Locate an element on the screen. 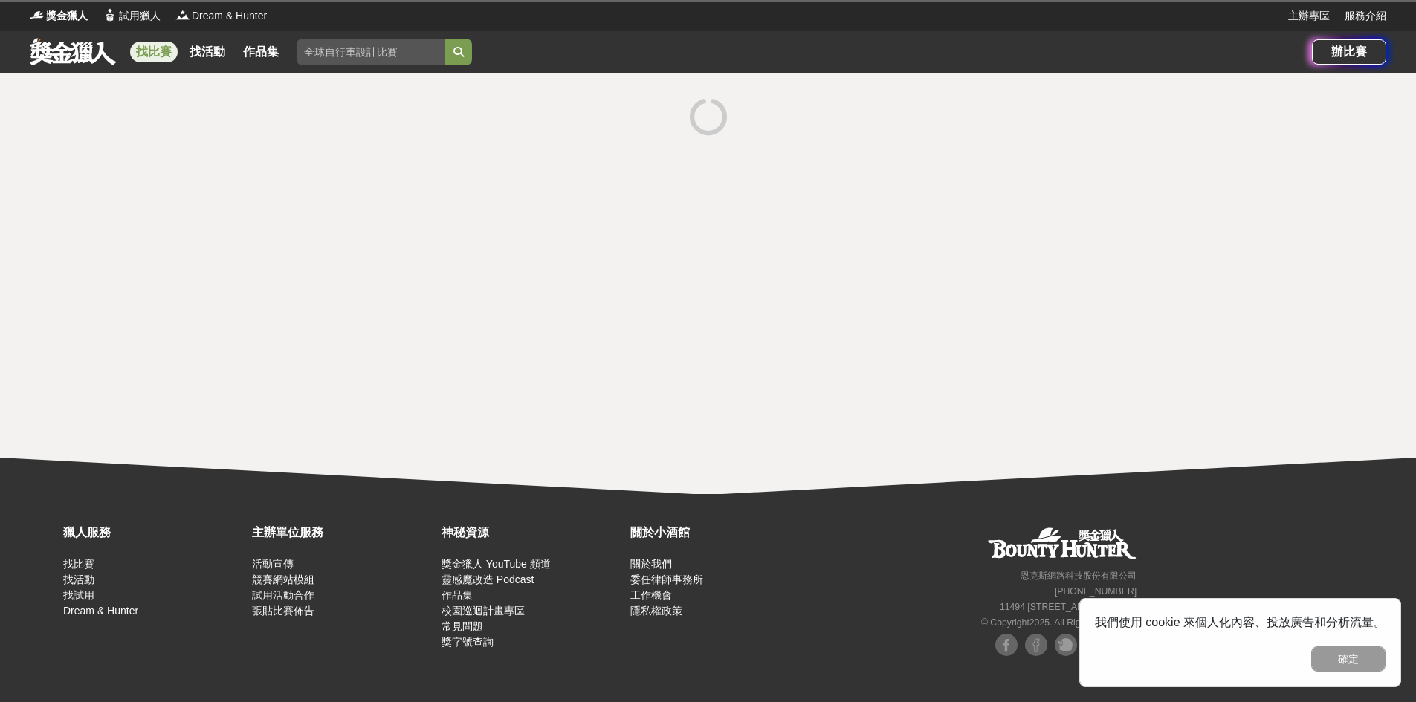 This screenshot has height=702, width=1416. div: 神秘資源 is located at coordinates (532, 533).